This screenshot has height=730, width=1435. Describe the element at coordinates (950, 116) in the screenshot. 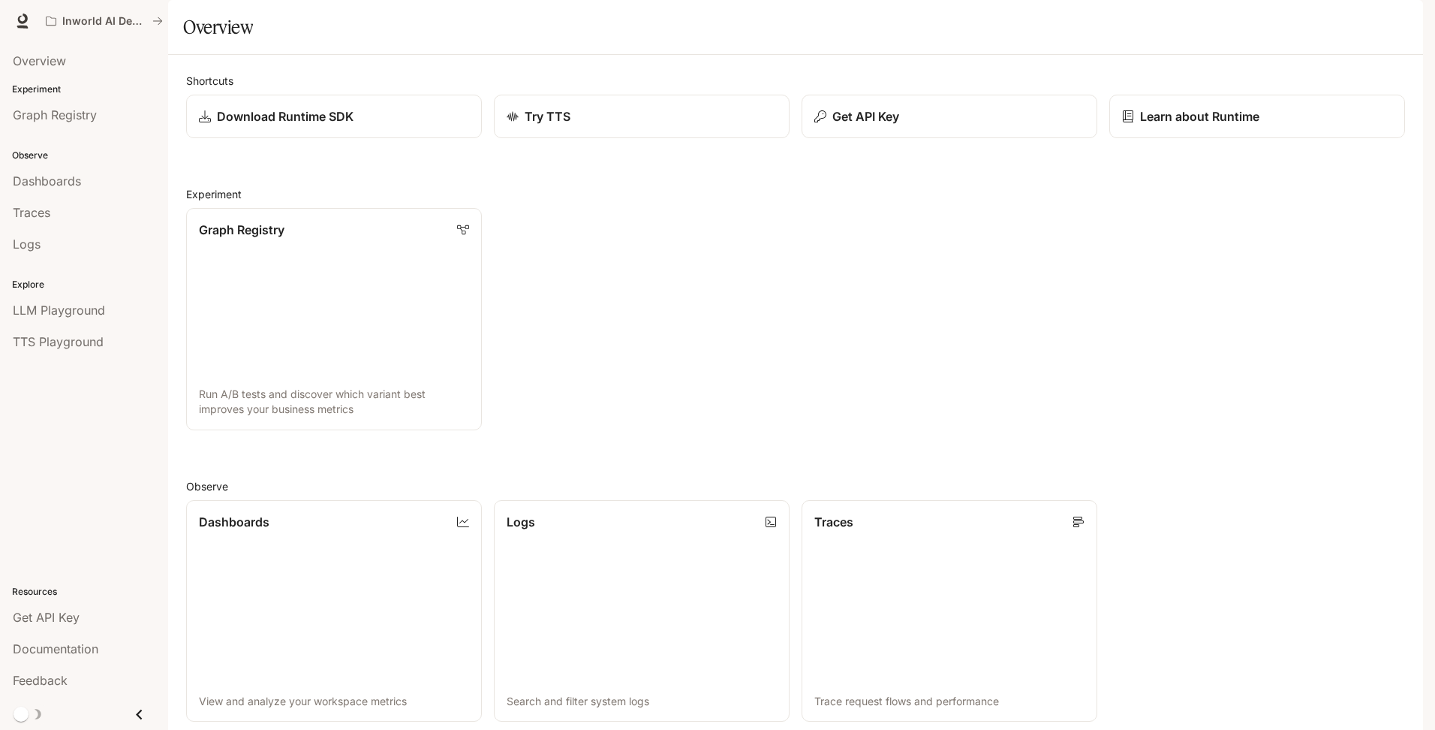

I see `button: Get API Key` at that location.